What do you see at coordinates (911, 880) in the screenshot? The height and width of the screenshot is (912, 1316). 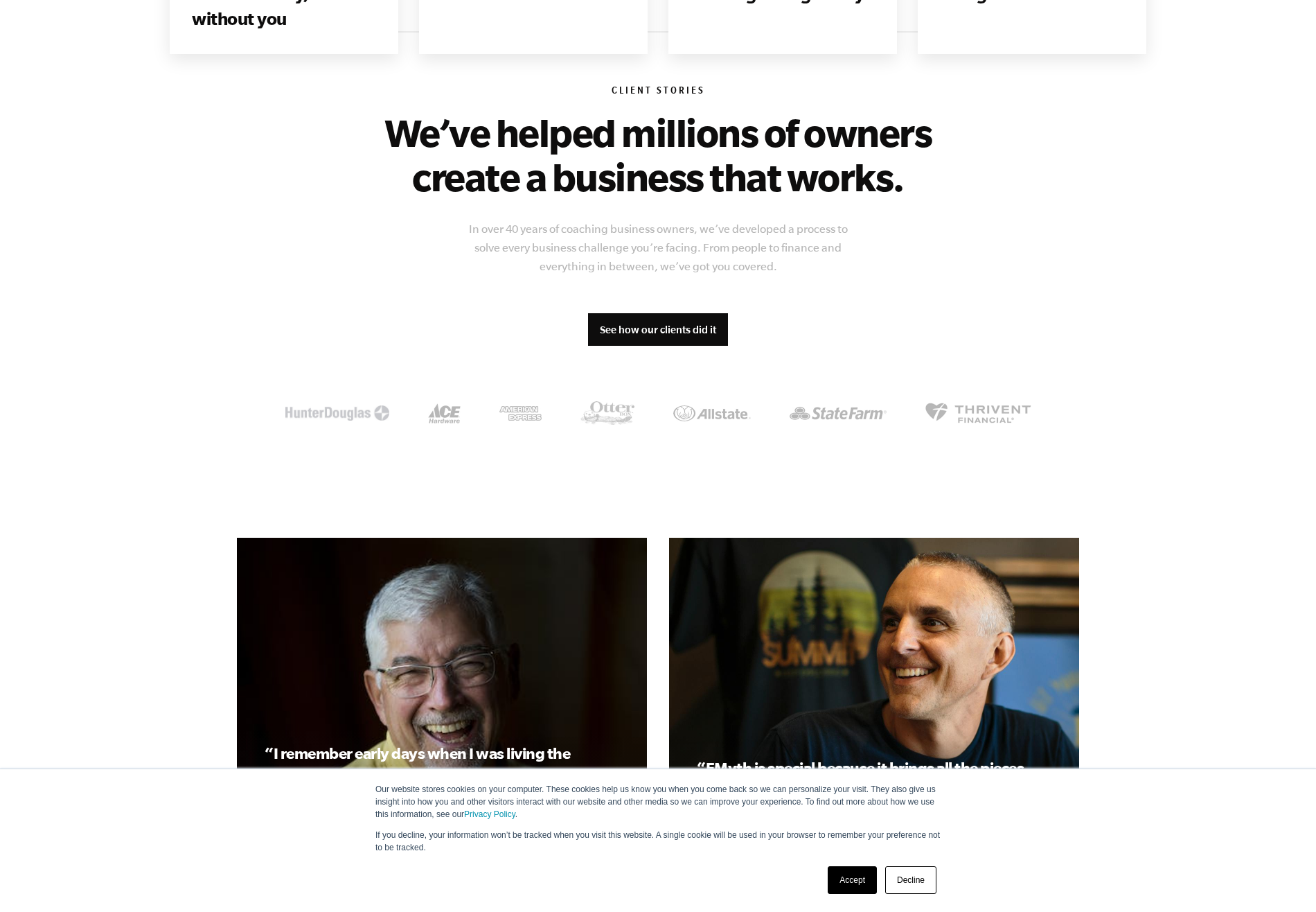 I see `a: Decline` at bounding box center [911, 880].